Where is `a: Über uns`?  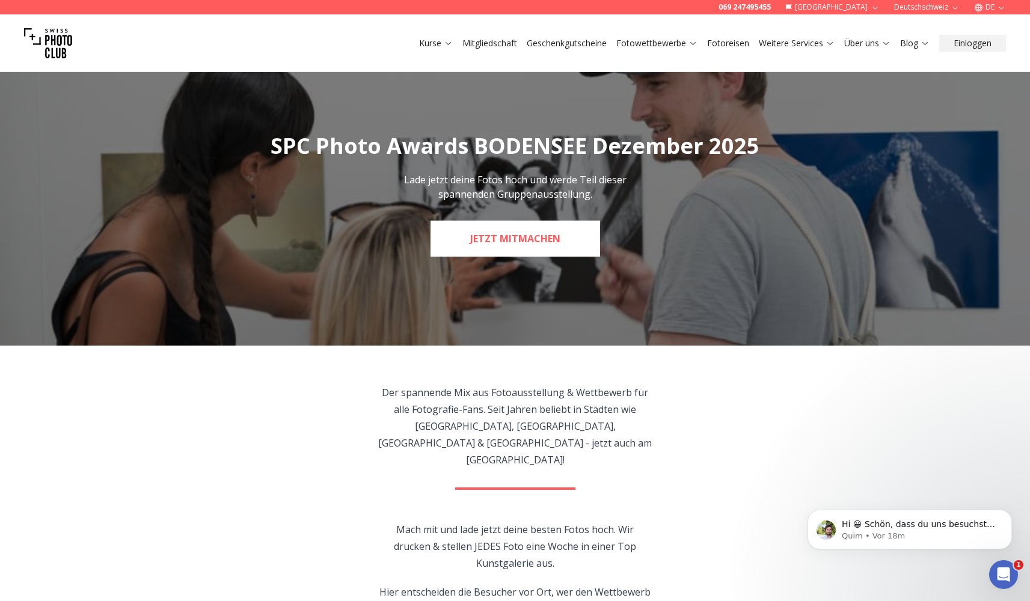 a: Über uns is located at coordinates (867, 43).